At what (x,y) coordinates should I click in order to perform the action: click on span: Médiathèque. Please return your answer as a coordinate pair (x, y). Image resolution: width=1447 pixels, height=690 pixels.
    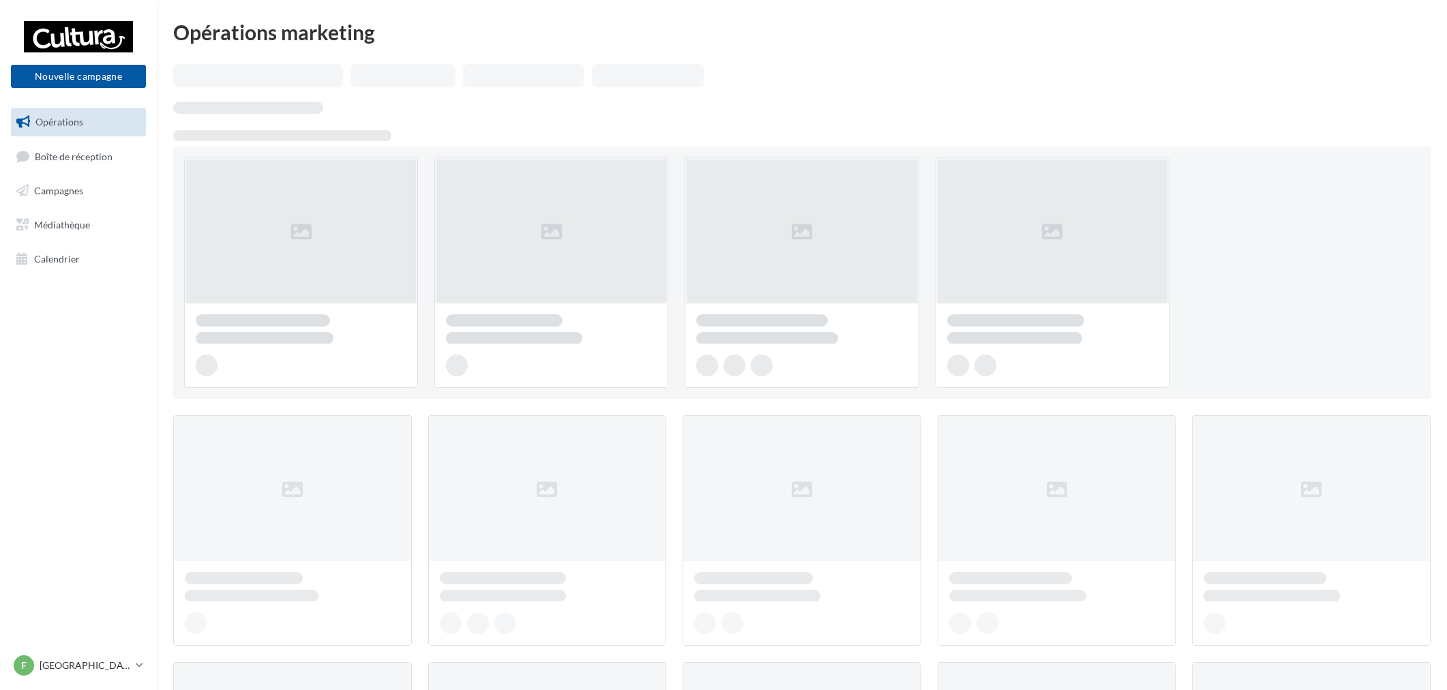
    Looking at the image, I should click on (62, 224).